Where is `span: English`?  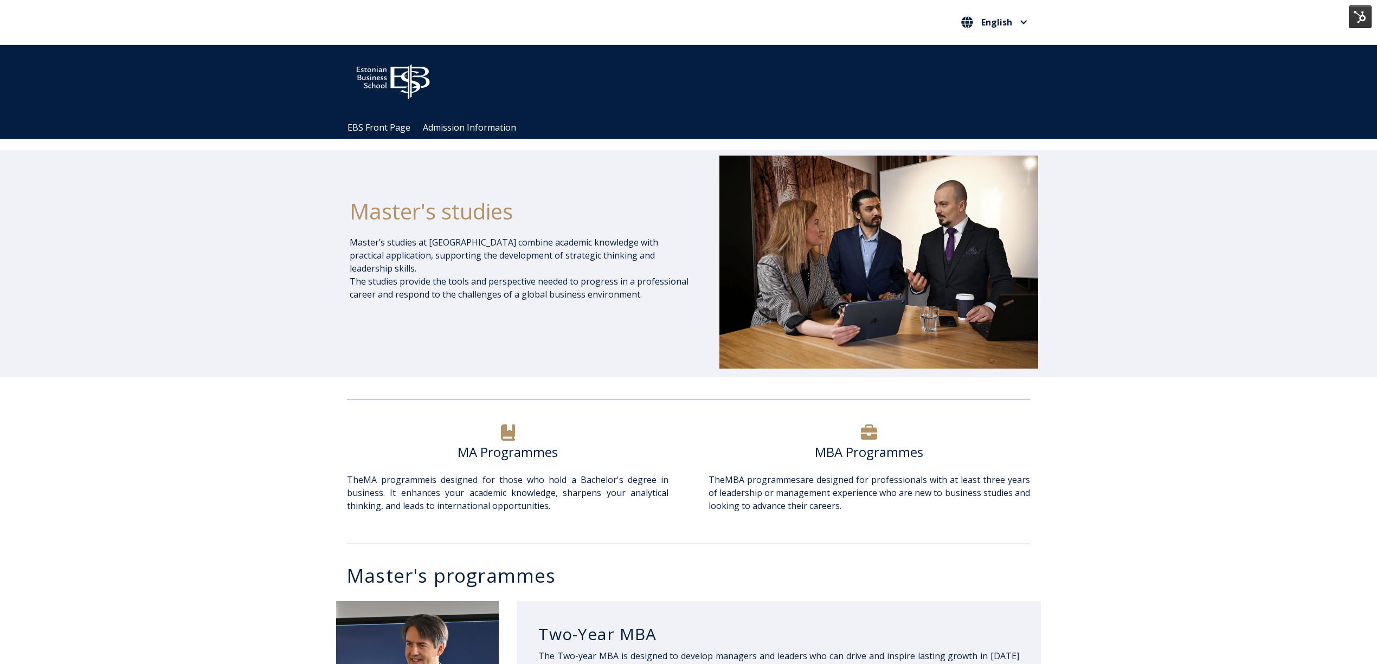 span: English is located at coordinates (996, 22).